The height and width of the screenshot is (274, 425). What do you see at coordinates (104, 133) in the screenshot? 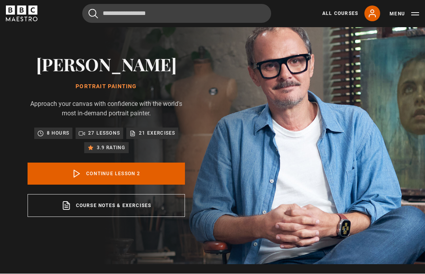
I see `p: 27 lessons` at bounding box center [104, 133].